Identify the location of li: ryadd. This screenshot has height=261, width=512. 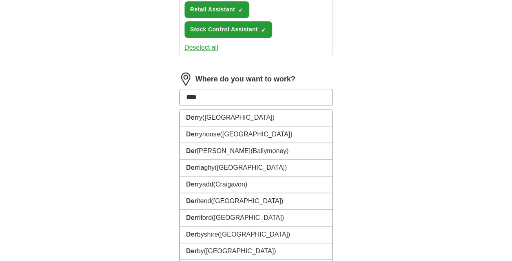
(256, 185).